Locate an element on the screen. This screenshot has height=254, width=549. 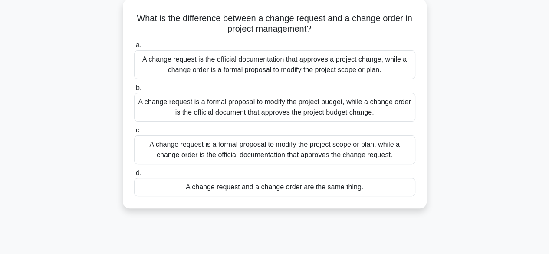
div: A change request is a formal proposal to modify the project scope or plan, while a change order i... is located at coordinates (275, 150).